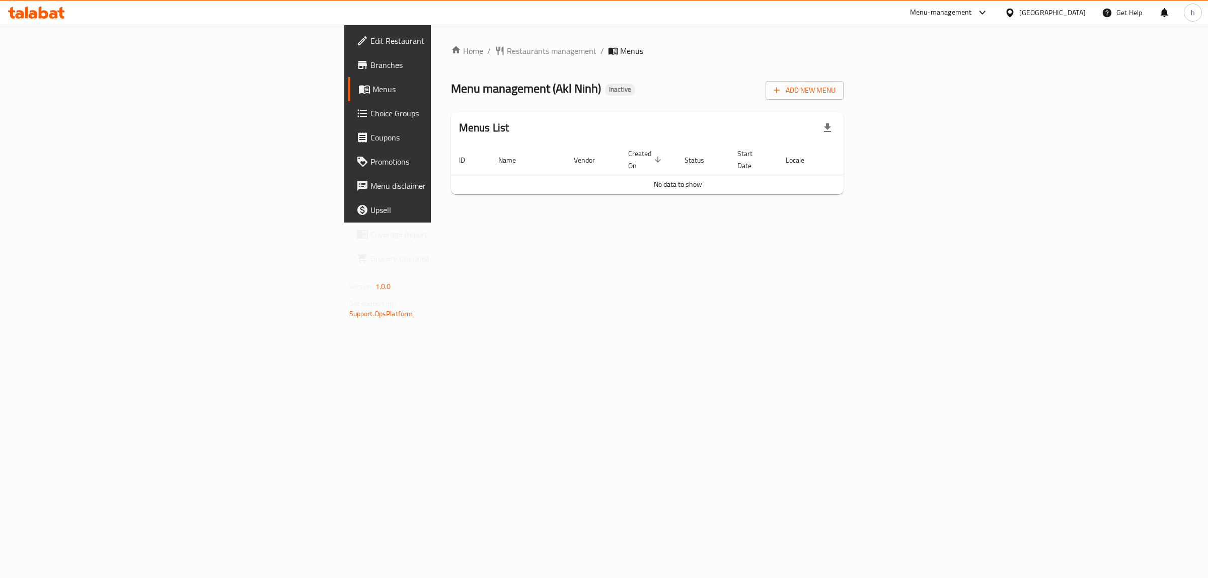  What do you see at coordinates (827, 128) in the screenshot?
I see `div: Export file` at bounding box center [827, 128].